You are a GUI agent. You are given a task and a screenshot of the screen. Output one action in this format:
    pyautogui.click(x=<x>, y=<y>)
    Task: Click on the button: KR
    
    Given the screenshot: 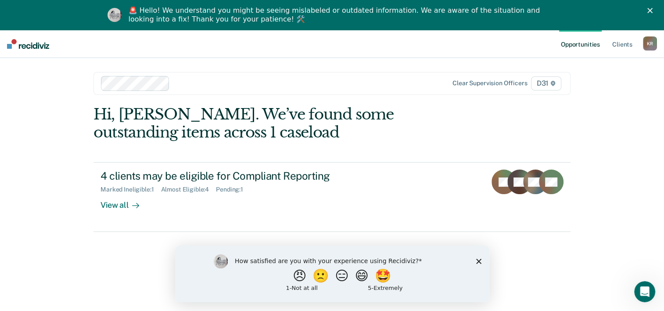 What is the action you would take?
    pyautogui.click(x=650, y=43)
    